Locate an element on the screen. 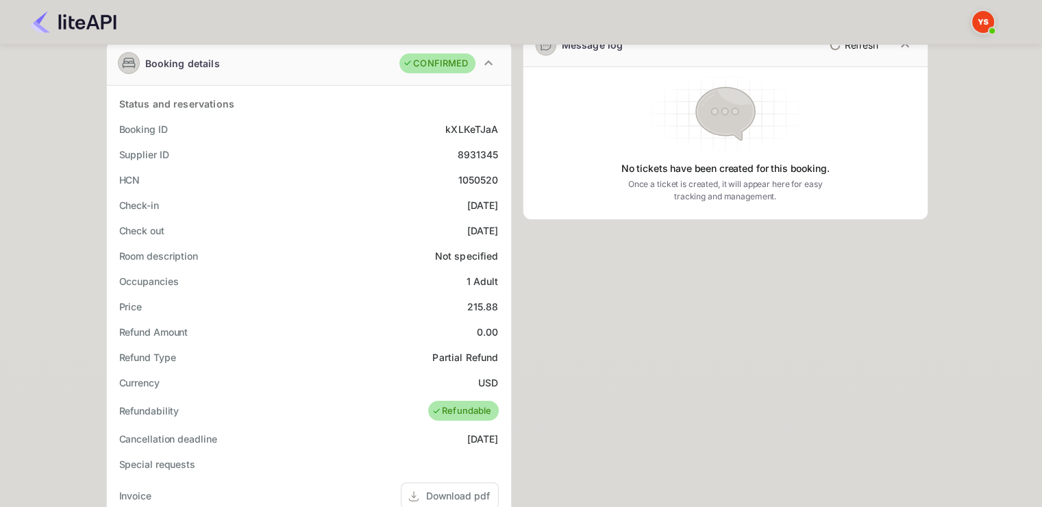  p: Once a ticket is created, it will appear here for easy tracking and management. is located at coordinates (726, 190).